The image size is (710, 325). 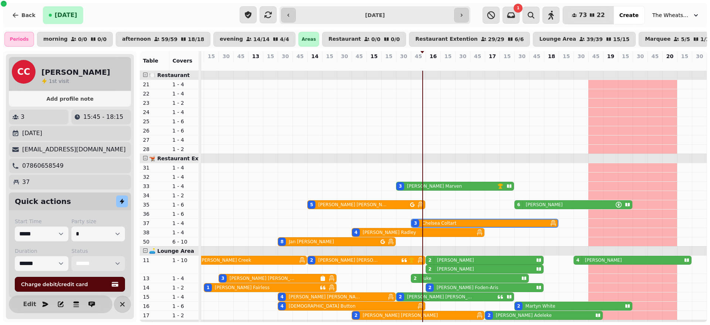 I want to click on span: st, so click(x=55, y=81).